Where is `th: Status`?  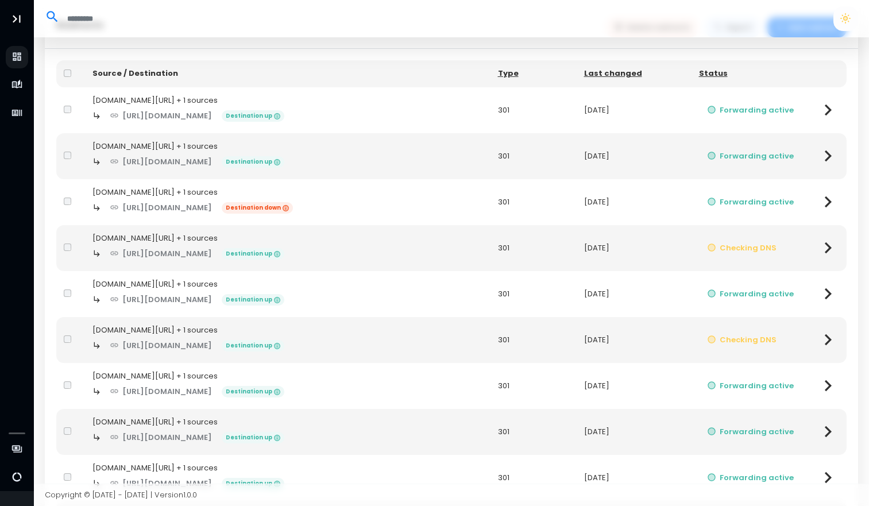 th: Status is located at coordinates (750, 73).